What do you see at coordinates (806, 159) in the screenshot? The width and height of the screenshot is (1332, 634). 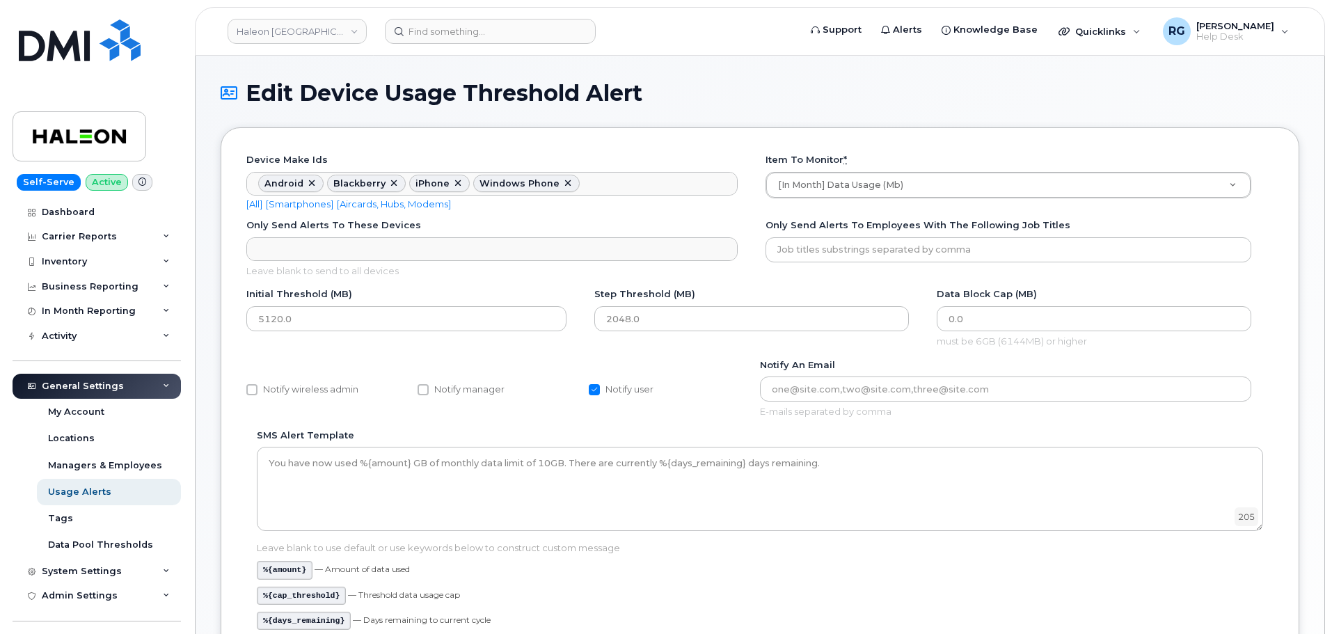 I see `label: Item to monitor` at bounding box center [806, 159].